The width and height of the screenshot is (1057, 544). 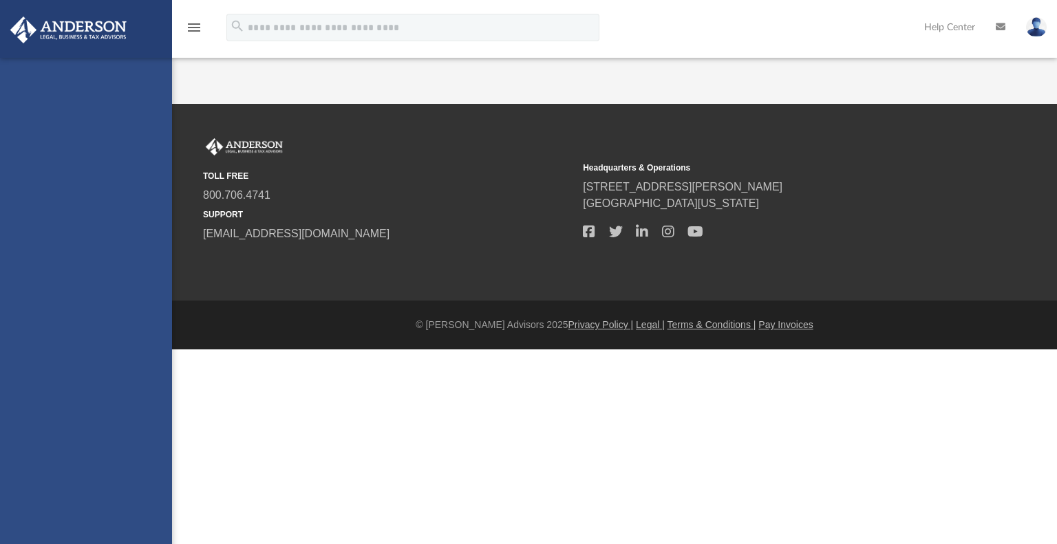 I want to click on small: SUPPORT, so click(x=388, y=215).